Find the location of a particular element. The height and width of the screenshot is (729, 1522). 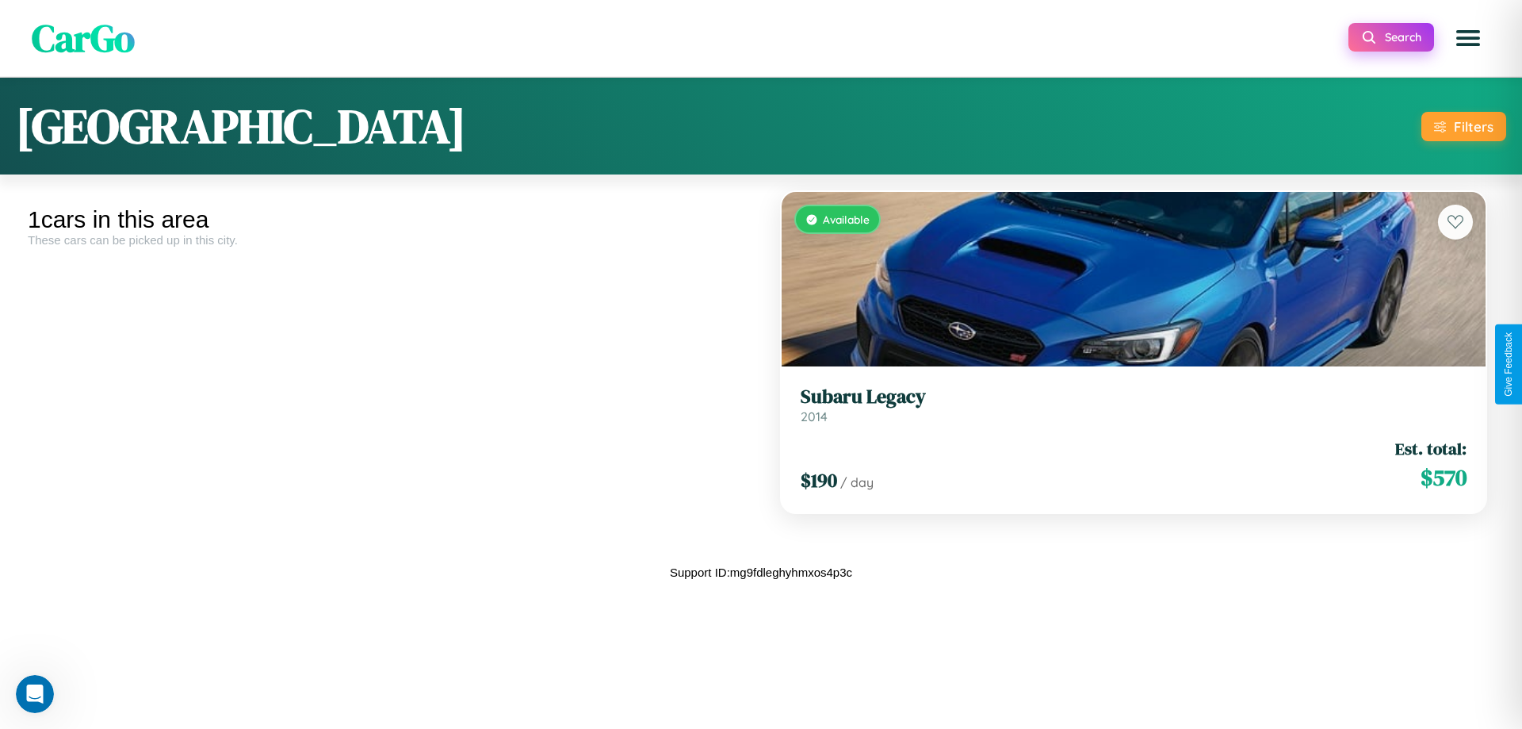

div: Give Feedback is located at coordinates (1509, 364).